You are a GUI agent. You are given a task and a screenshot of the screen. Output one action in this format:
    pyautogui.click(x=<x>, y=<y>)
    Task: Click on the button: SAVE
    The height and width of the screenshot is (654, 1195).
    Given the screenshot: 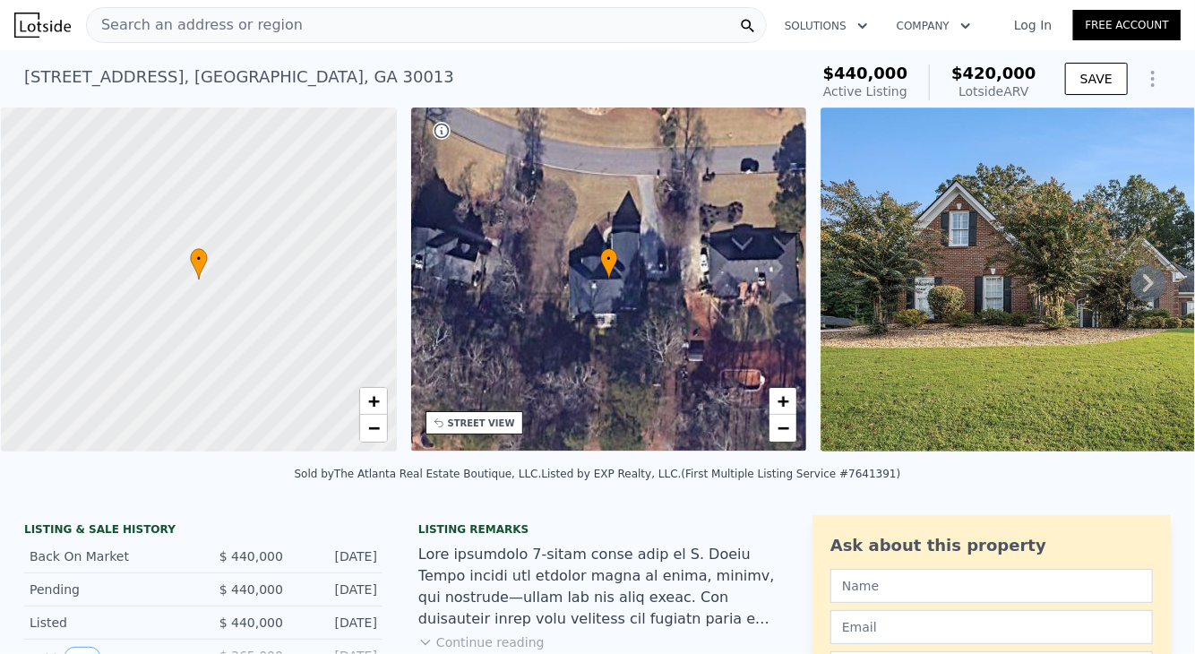 What is the action you would take?
    pyautogui.click(x=1096, y=79)
    